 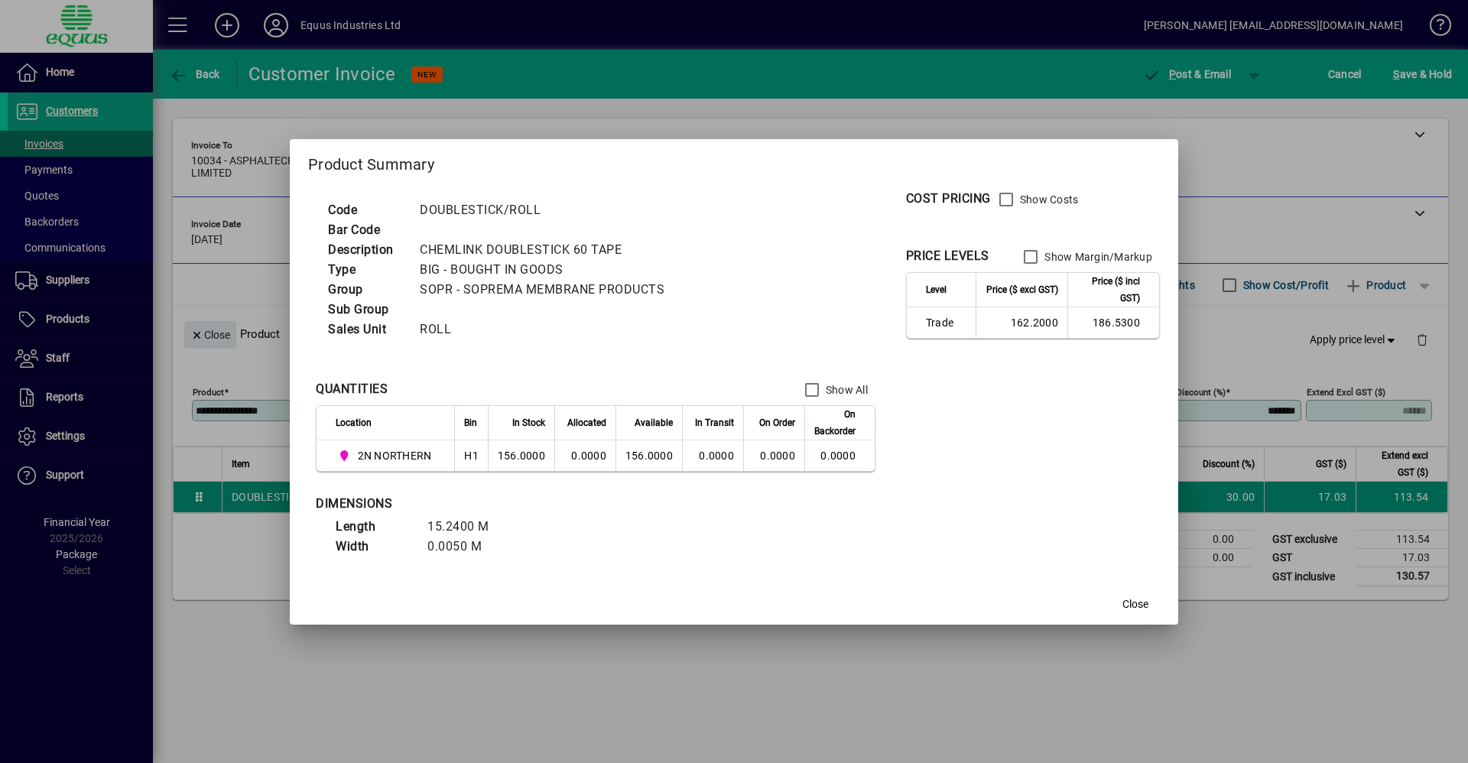 What do you see at coordinates (366, 230) in the screenshot?
I see `td: Bar Code` at bounding box center [366, 230].